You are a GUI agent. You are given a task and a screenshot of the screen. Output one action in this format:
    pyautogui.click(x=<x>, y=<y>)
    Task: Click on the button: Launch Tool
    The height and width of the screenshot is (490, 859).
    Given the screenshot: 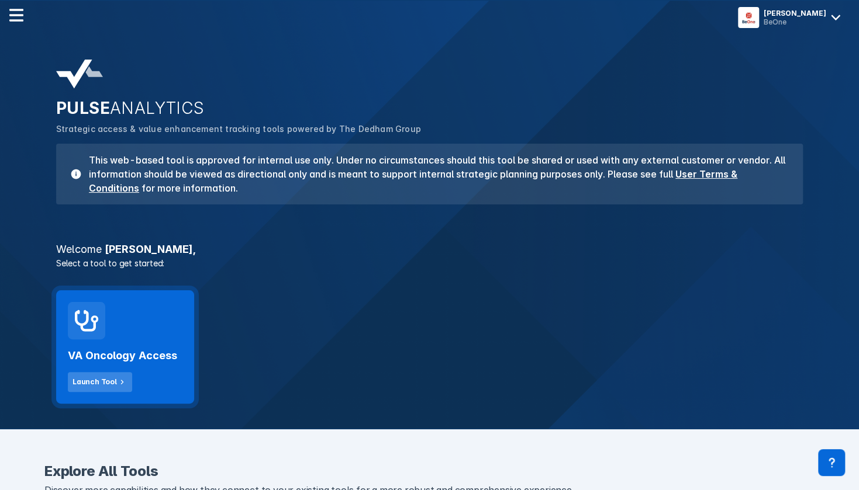 What is the action you would take?
    pyautogui.click(x=100, y=382)
    